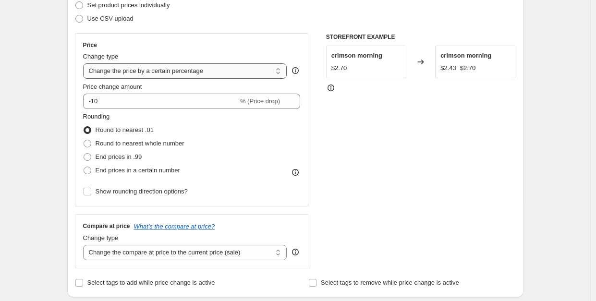 This screenshot has width=596, height=301. I want to click on span: End prices in a certain number, so click(138, 170).